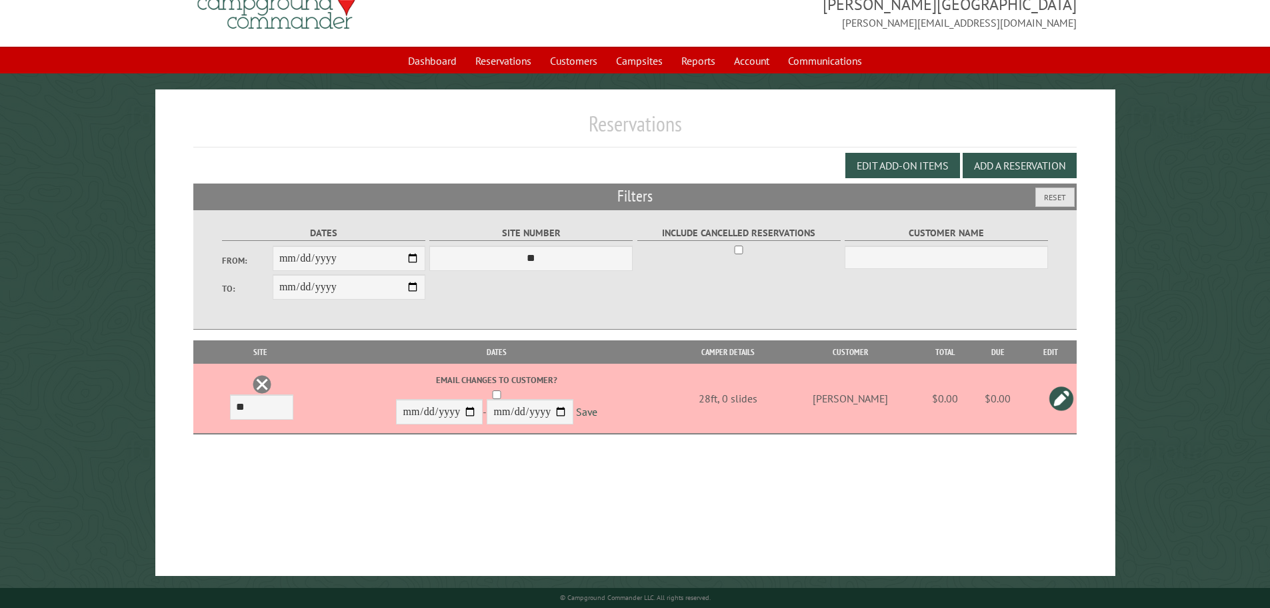 The height and width of the screenshot is (608, 1270). What do you see at coordinates (262, 384) in the screenshot?
I see `a: Delete this reservation` at bounding box center [262, 384].